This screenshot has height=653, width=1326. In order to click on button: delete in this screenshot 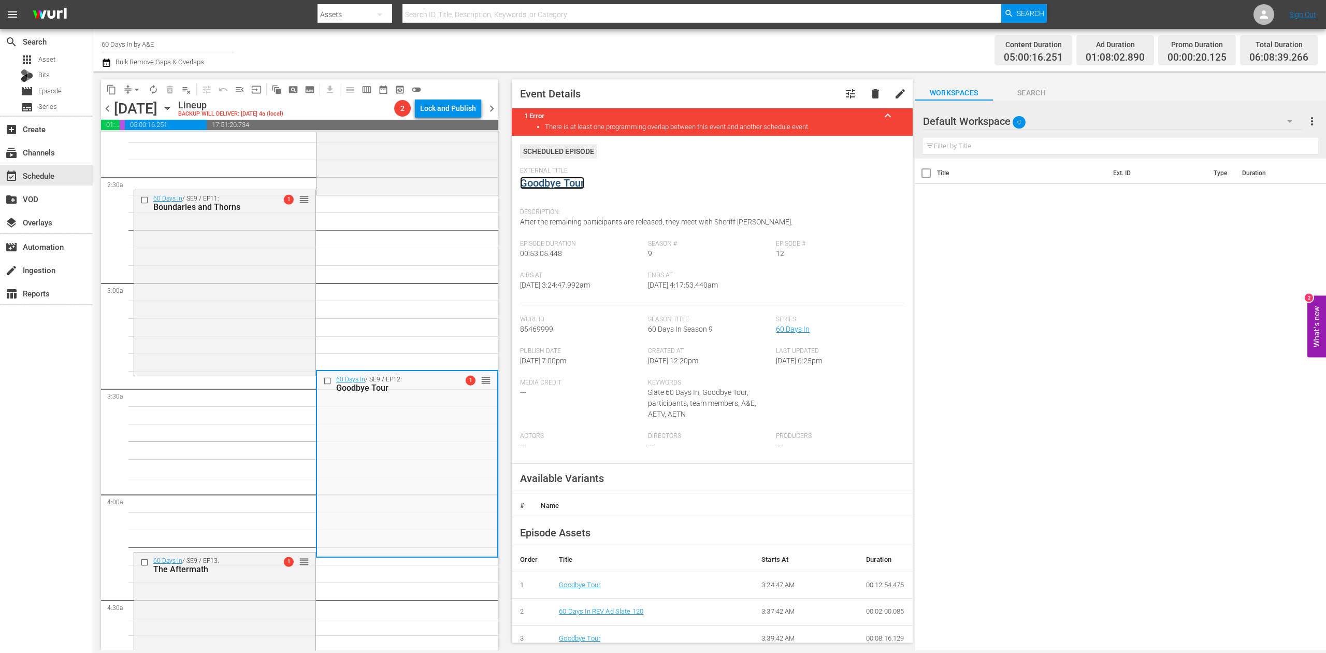, I will do `click(875, 94)`.